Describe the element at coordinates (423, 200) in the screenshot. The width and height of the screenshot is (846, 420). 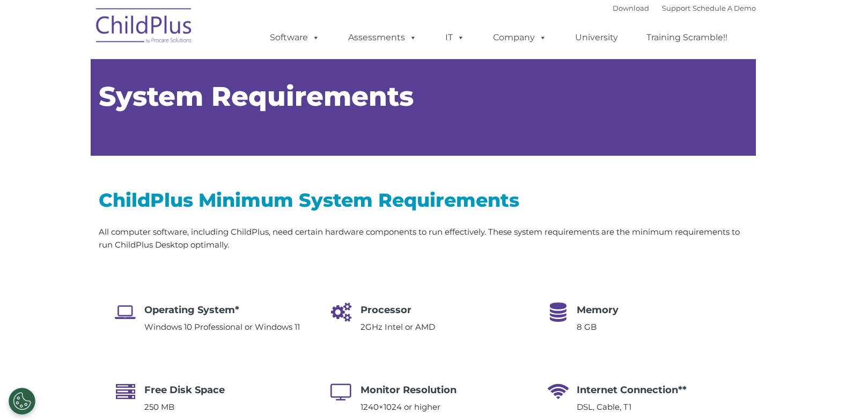
I see `h2: ChildPlus Minimum System Requirements` at that location.